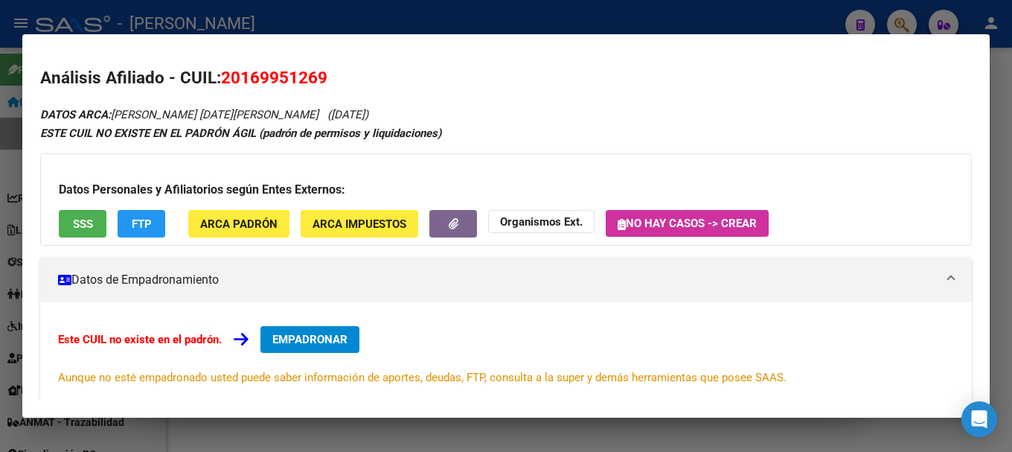 The width and height of the screenshot is (1012, 452). What do you see at coordinates (506, 356) in the screenshot?
I see `div: Datos de Empadronamiento` at bounding box center [506, 356].